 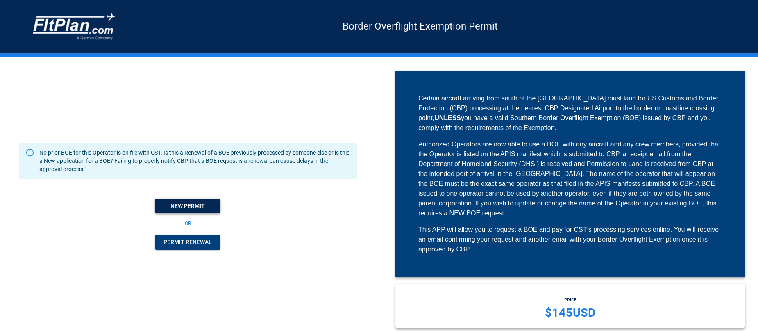 I want to click on span: OR, so click(x=188, y=223).